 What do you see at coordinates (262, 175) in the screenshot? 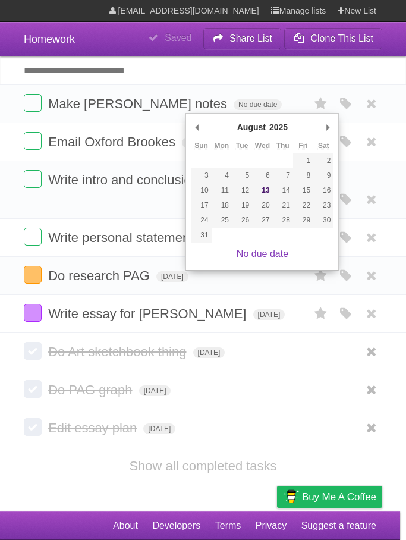
I see `button: 6` at bounding box center [262, 175].